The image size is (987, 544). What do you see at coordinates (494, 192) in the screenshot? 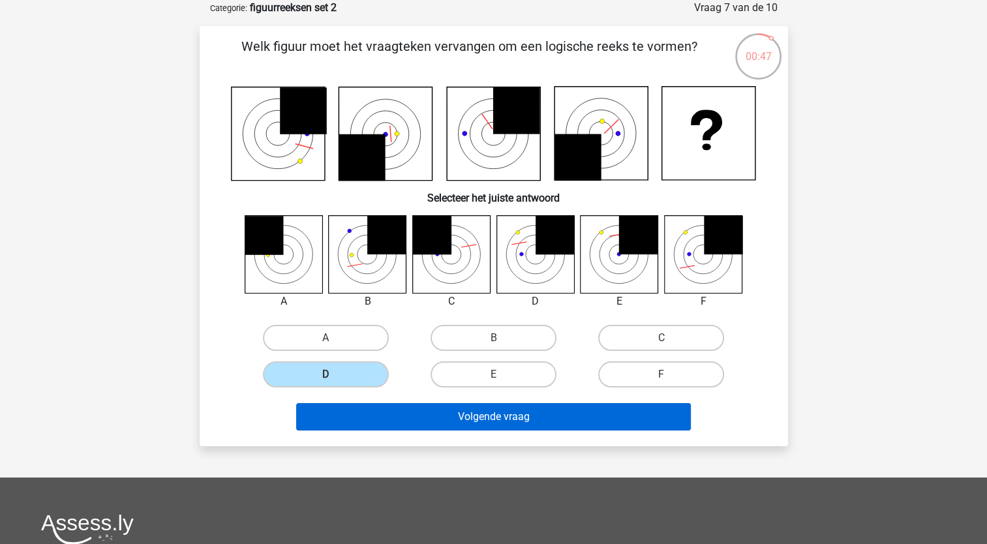
I see `h6: Selecteer het juiste antwoord` at bounding box center [494, 192].